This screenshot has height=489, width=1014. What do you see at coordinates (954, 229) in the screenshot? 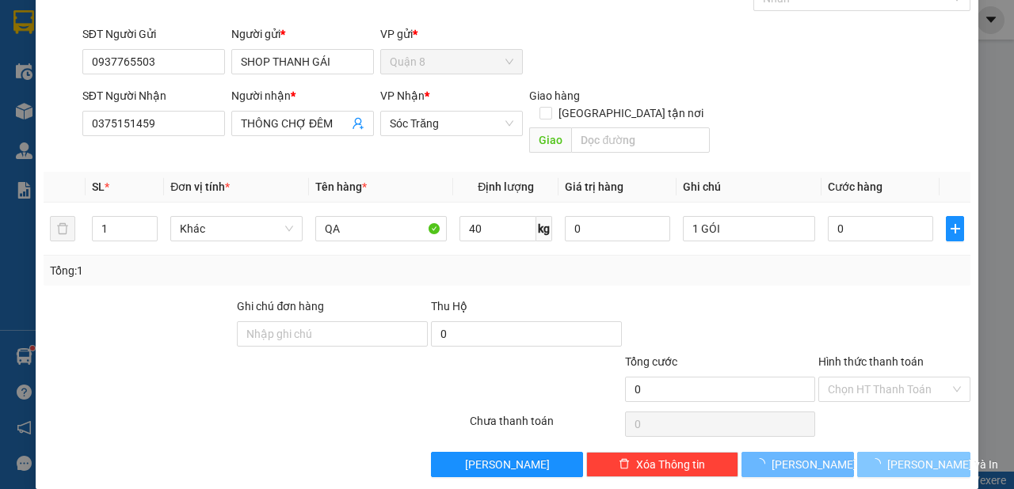
I see `span: plus` at bounding box center [954, 229].